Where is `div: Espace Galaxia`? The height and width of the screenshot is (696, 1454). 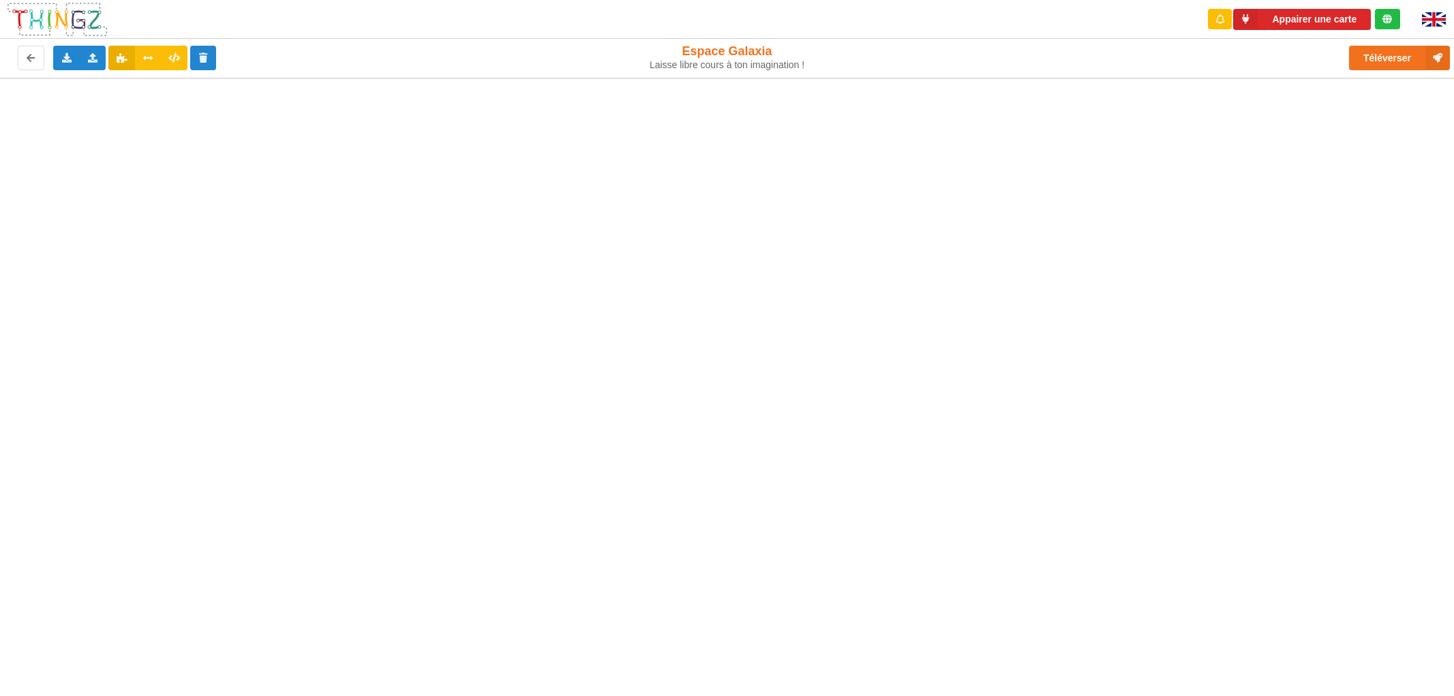 div: Espace Galaxia is located at coordinates (726, 57).